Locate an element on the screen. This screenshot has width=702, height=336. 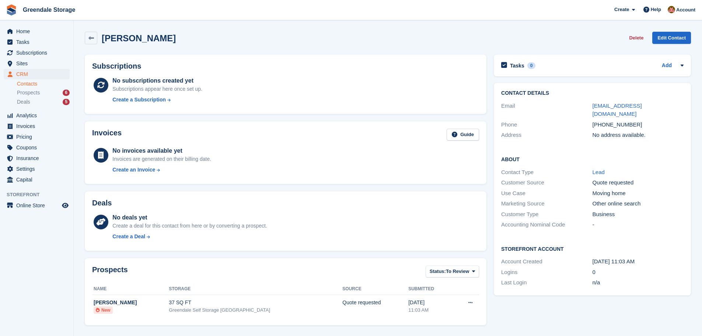
a: Deals 5 is located at coordinates (43, 102).